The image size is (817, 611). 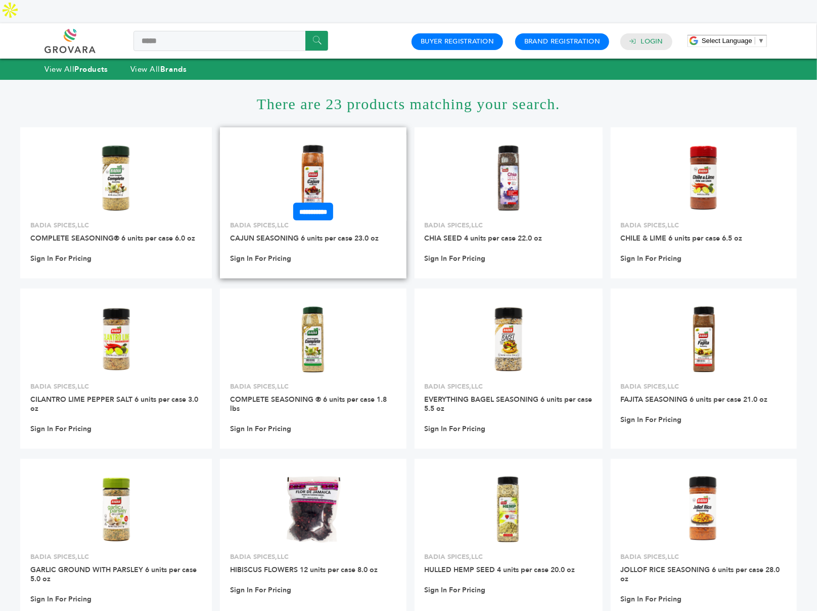 What do you see at coordinates (484, 238) in the screenshot?
I see `a: CHIA SEED 4 units per case 22.0 oz` at bounding box center [484, 238].